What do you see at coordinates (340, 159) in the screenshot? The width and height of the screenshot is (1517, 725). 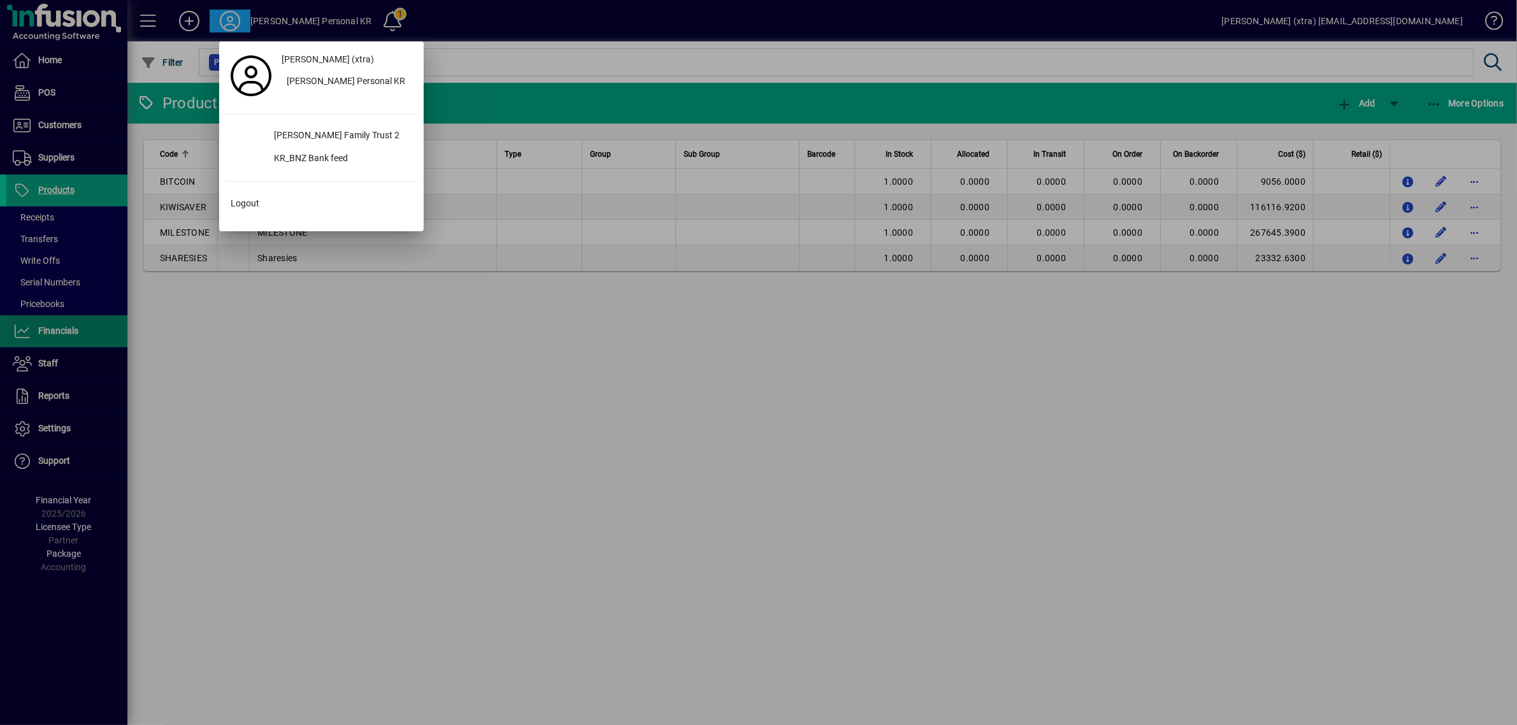 I see `div: KR_BNZ Bank feed` at bounding box center [340, 159].